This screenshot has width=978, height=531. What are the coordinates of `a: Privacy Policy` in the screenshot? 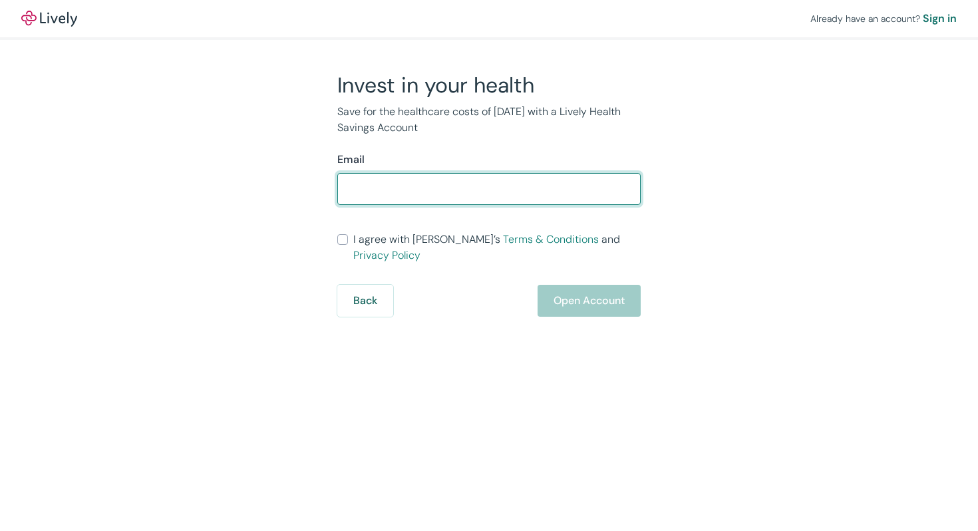 It's located at (386, 255).